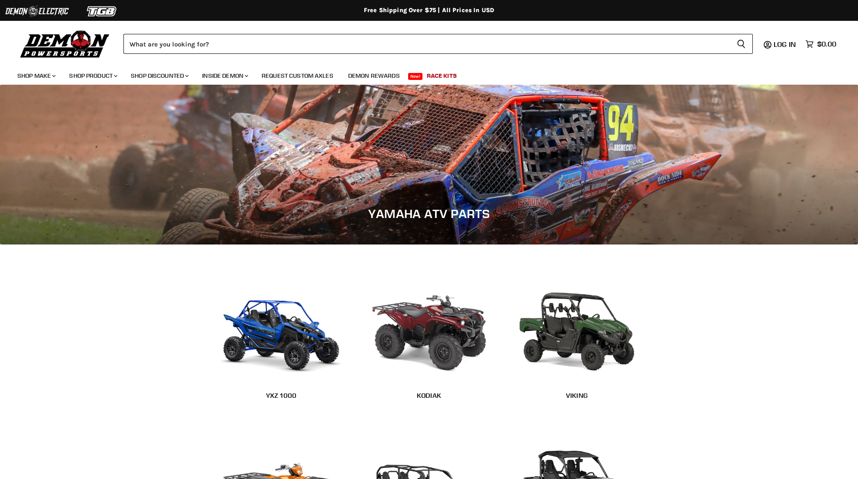 This screenshot has width=858, height=479. Describe the element at coordinates (820, 44) in the screenshot. I see `a: $0.00` at that location.